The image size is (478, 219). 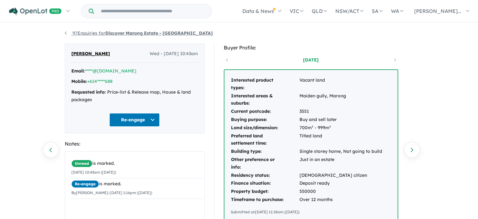 What do you see at coordinates (78, 71) in the screenshot?
I see `strong: Email:` at bounding box center [78, 71].